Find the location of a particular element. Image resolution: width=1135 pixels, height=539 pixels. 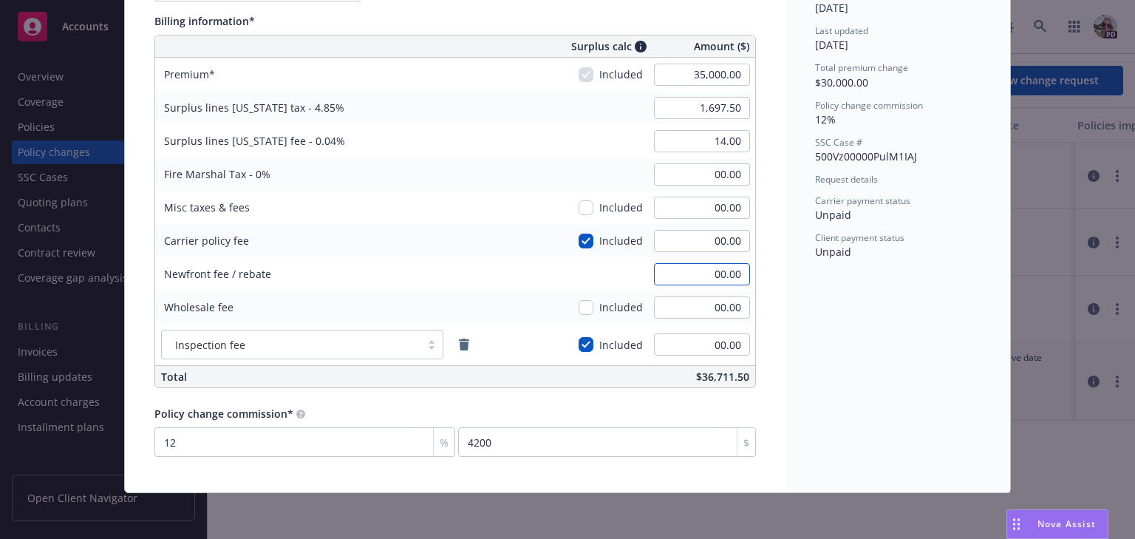

span: Total is located at coordinates (174, 376).